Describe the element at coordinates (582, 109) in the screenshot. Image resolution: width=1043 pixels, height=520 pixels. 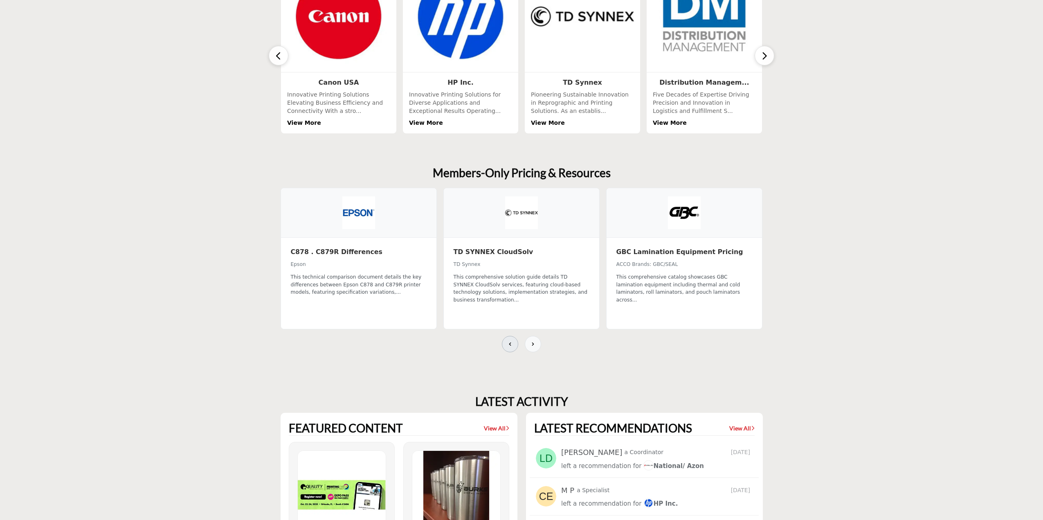
I see `div: Pioneering Sustainable Innovation in Reprographic and Printing Solutions. As an establis...` at that location.